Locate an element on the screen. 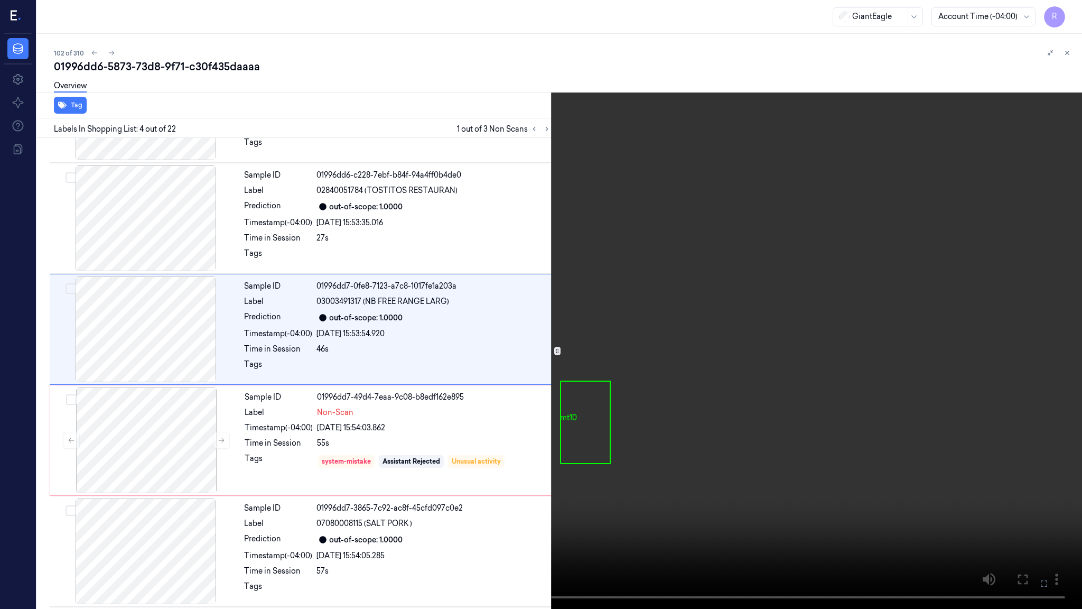 This screenshot has height=609, width=1082. div: Assistant Rejected is located at coordinates (411, 461).